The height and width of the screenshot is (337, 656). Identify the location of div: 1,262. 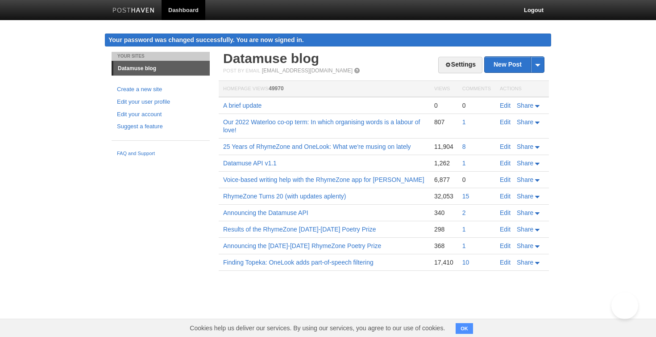
(444, 163).